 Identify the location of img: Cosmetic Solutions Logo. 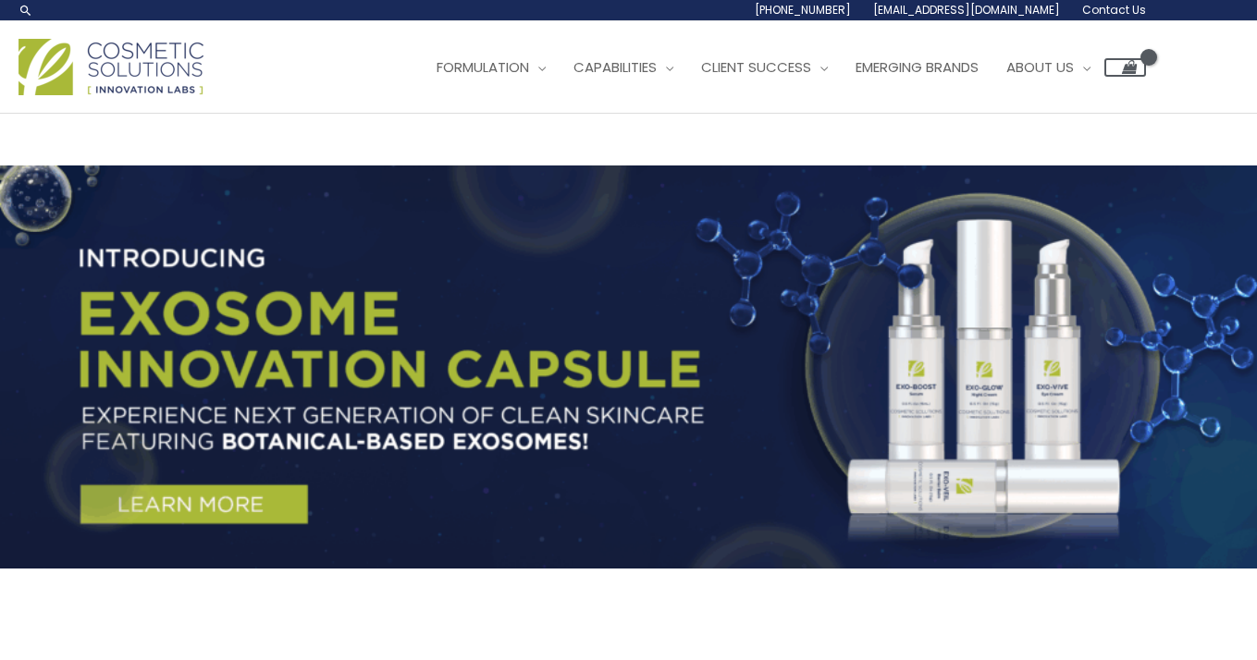
(111, 67).